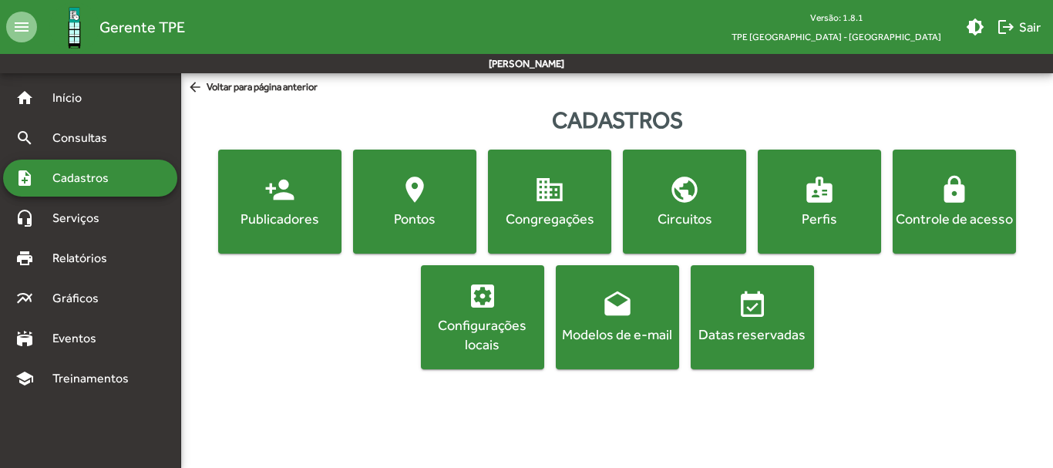  What do you see at coordinates (252, 88) in the screenshot?
I see `span: Voltar para página anterior` at bounding box center [252, 88].